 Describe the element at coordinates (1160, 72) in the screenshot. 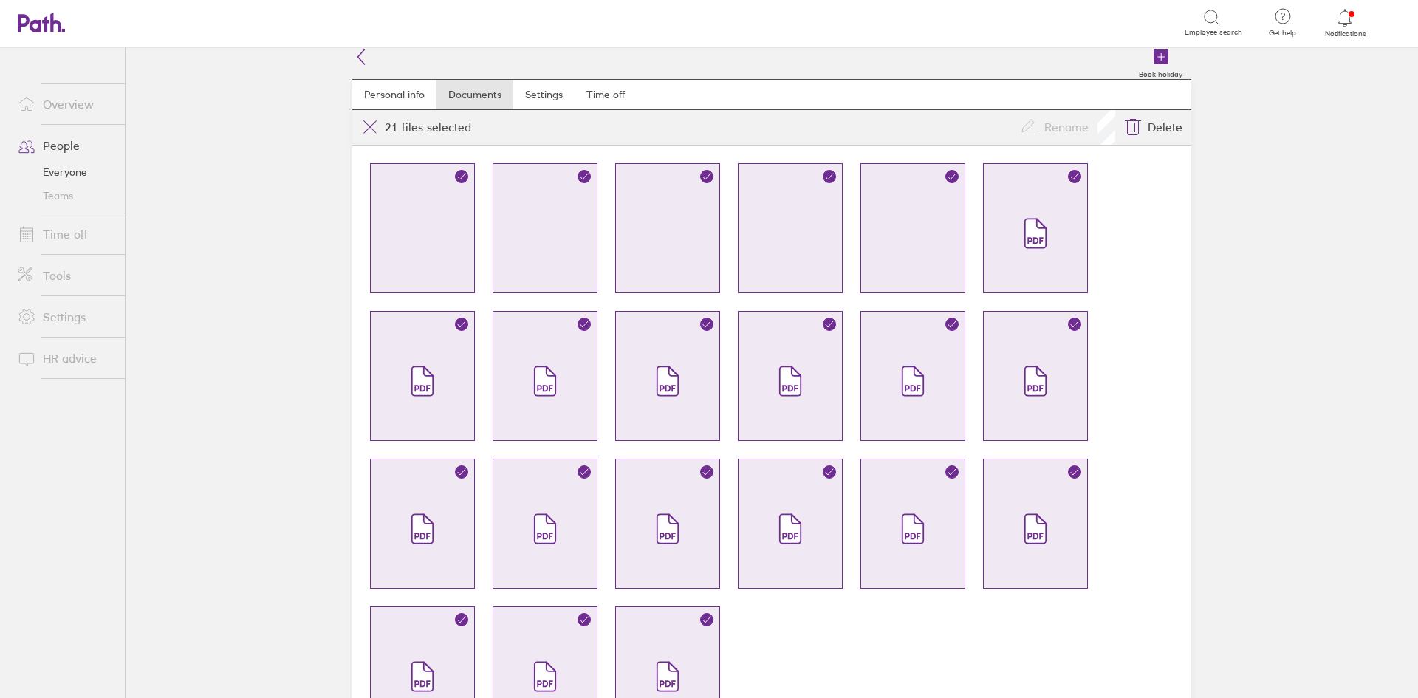

I see `label: Book holiday` at that location.